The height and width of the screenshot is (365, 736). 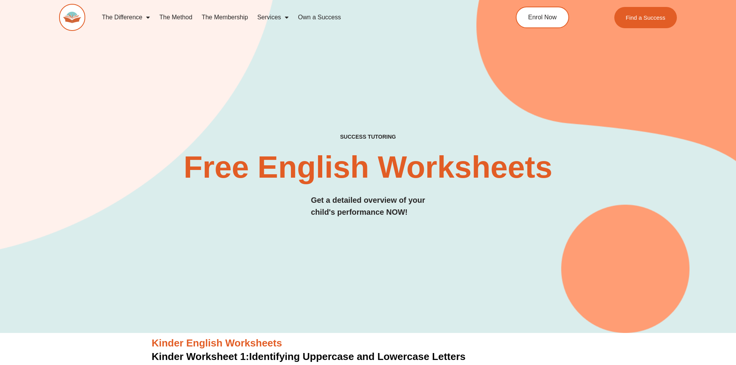 What do you see at coordinates (368, 206) in the screenshot?
I see `h3: Get a detailed overview of your child's performance NOW!` at bounding box center [368, 206].